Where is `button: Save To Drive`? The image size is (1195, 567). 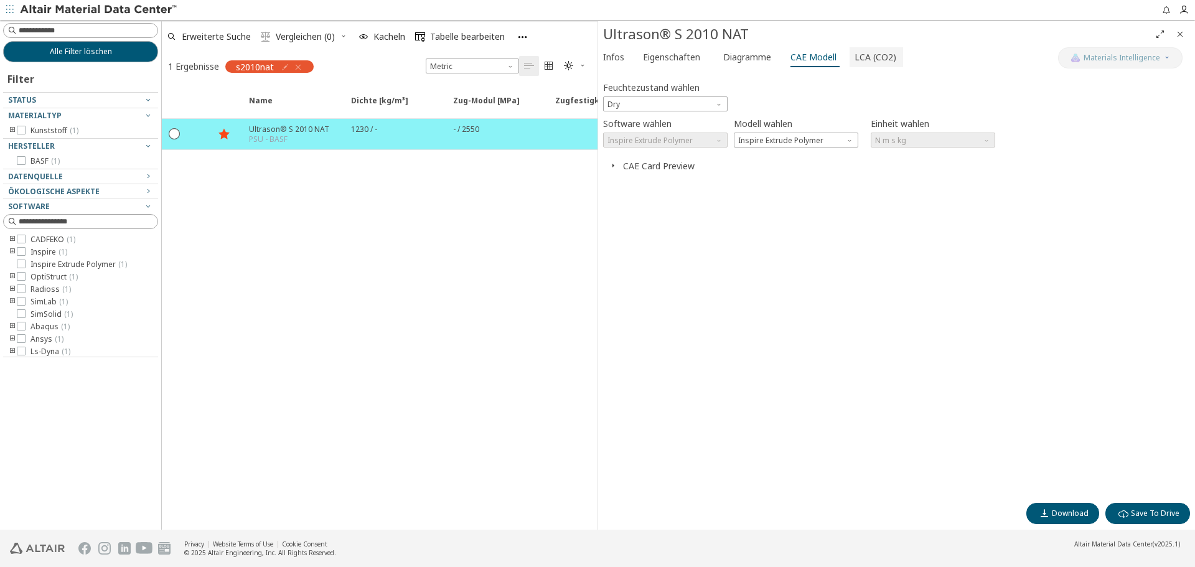 button: Save To Drive is located at coordinates (1148, 514).